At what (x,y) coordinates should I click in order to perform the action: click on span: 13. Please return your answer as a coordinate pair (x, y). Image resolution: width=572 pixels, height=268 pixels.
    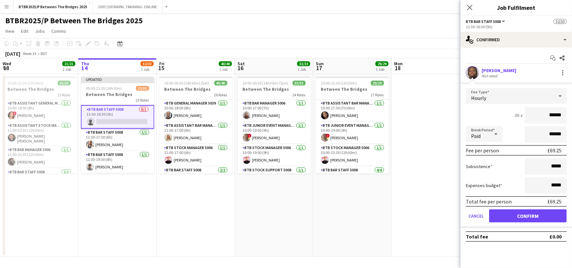
    Looking at the image, I should click on (6, 68).